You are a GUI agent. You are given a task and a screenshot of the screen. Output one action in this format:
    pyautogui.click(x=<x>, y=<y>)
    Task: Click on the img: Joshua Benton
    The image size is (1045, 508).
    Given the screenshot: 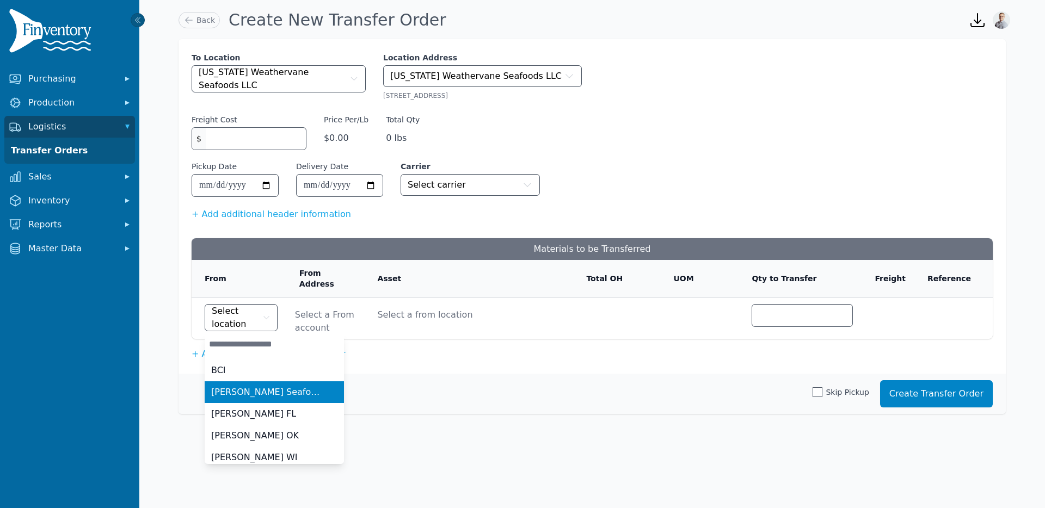 What is the action you would take?
    pyautogui.click(x=1002, y=20)
    